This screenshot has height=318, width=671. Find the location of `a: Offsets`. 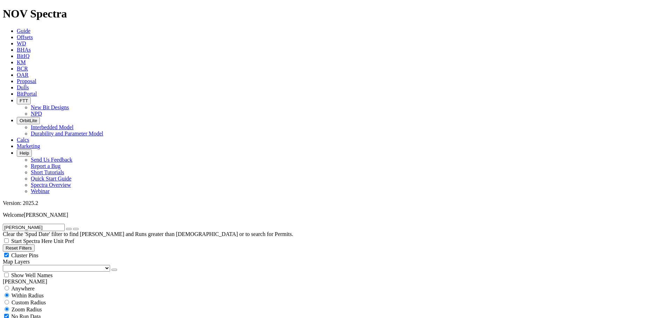

a: Offsets is located at coordinates (25, 37).